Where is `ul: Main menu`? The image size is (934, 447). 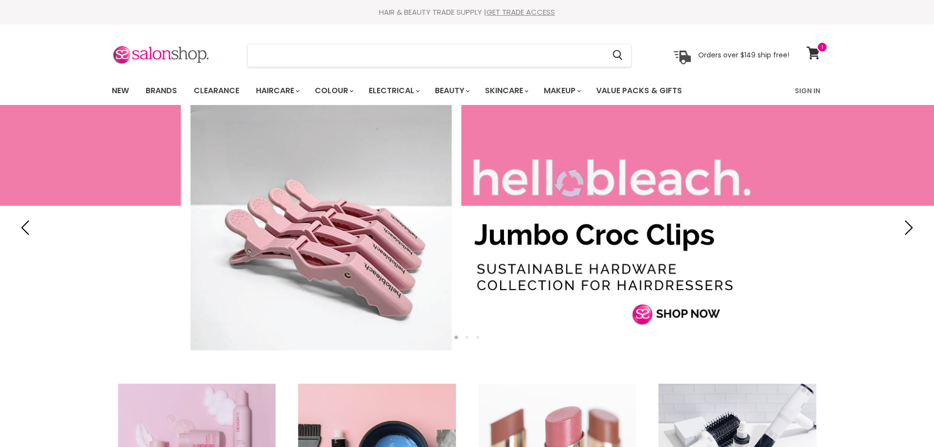
ul: Main menu is located at coordinates (422, 91).